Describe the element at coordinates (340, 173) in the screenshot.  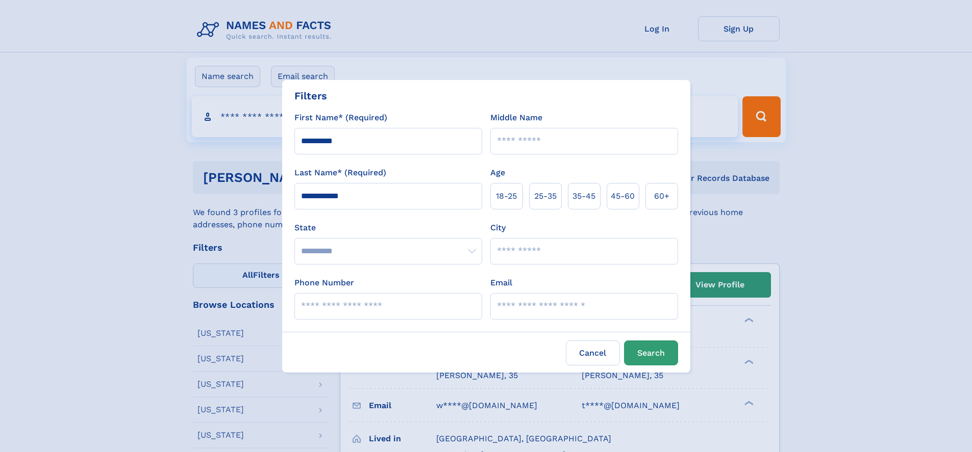
I see `label: Last Name* (Required)` at that location.